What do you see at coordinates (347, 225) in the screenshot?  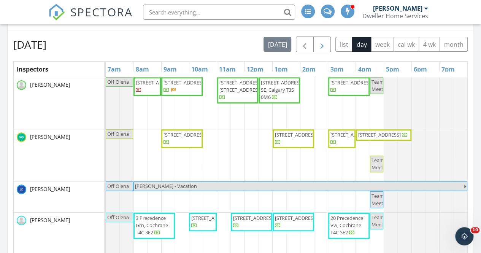 I see `span: 20 Precedence Vw, Cochrane T4C 3E2` at bounding box center [347, 225].